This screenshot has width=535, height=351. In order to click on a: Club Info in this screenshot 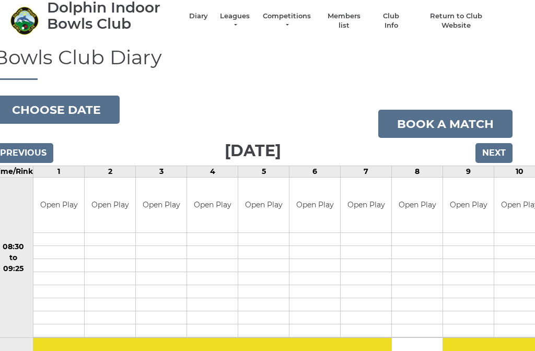, I will do `click(391, 21)`.